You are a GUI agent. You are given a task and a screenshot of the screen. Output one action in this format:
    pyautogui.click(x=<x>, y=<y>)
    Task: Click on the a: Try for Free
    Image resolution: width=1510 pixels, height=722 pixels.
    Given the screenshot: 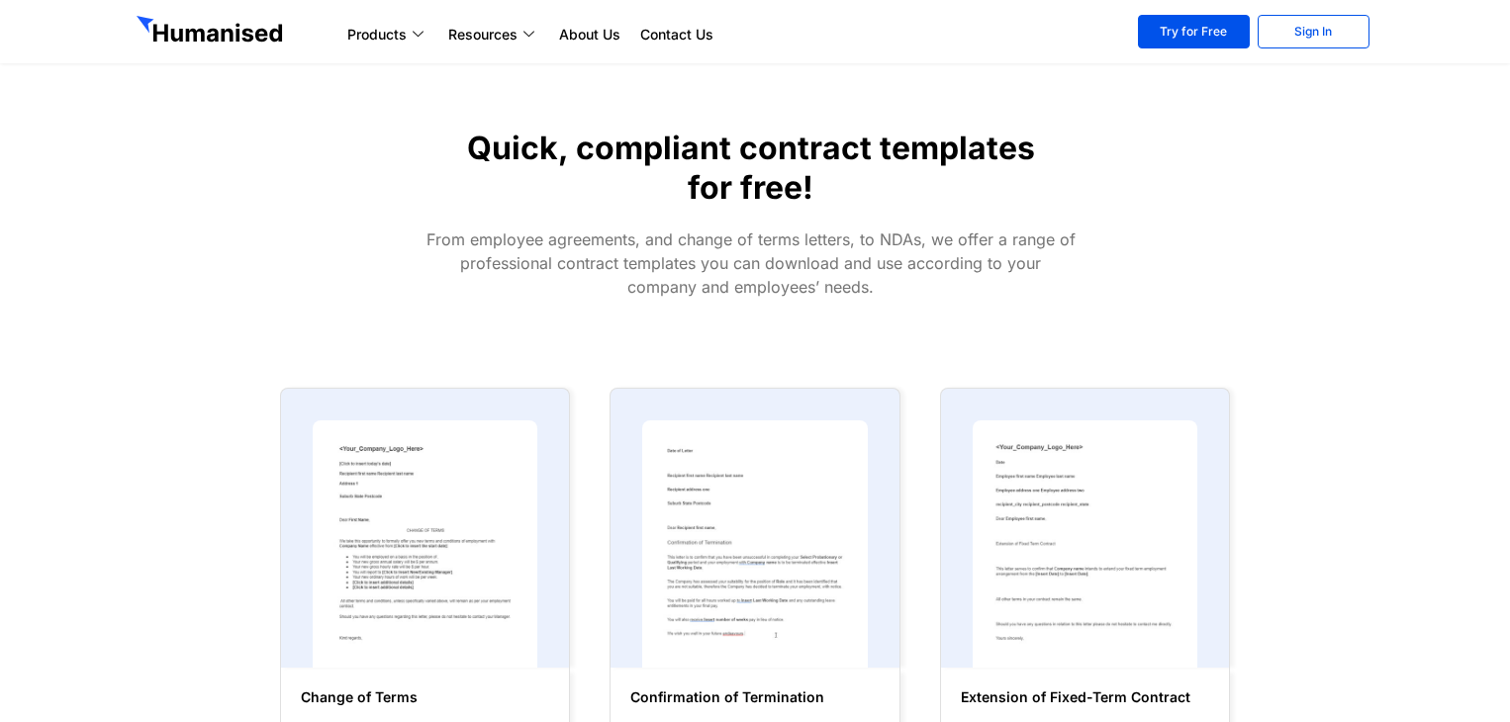 What is the action you would take?
    pyautogui.click(x=1193, y=32)
    